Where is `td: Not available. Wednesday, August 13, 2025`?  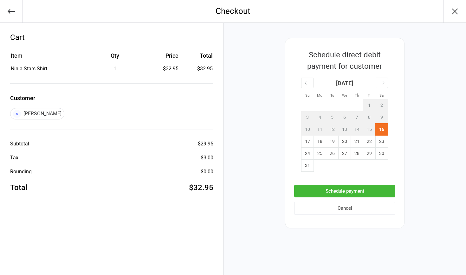 td: Not available. Wednesday, August 13, 2025 is located at coordinates (345, 129).